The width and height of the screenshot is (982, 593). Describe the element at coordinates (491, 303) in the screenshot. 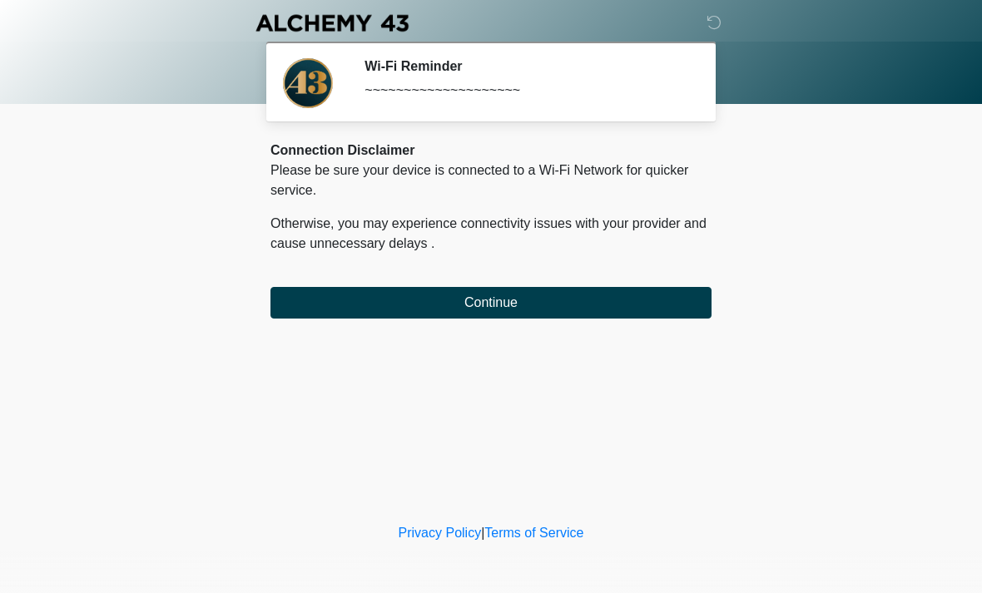

I see `button: Continue` at that location.